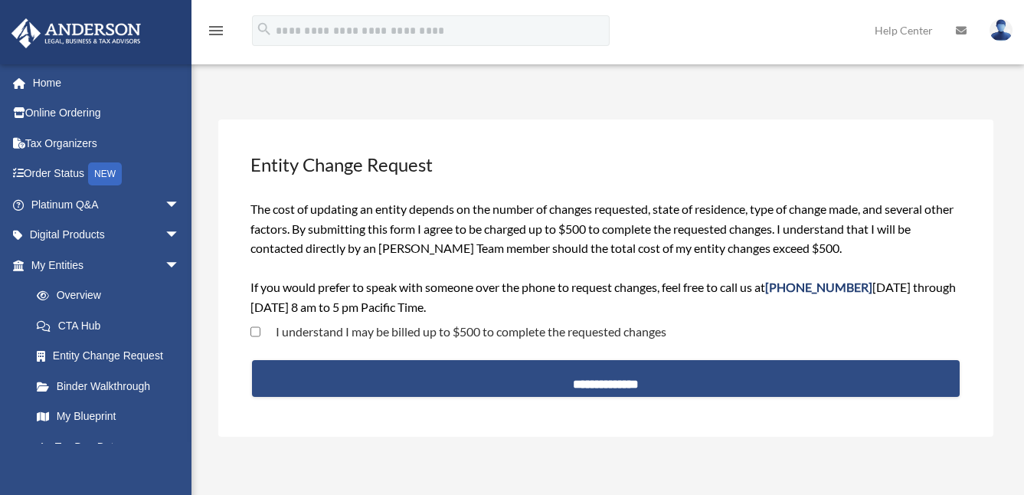 The image size is (1024, 495). What do you see at coordinates (106, 83) in the screenshot?
I see `a: Home` at bounding box center [106, 83].